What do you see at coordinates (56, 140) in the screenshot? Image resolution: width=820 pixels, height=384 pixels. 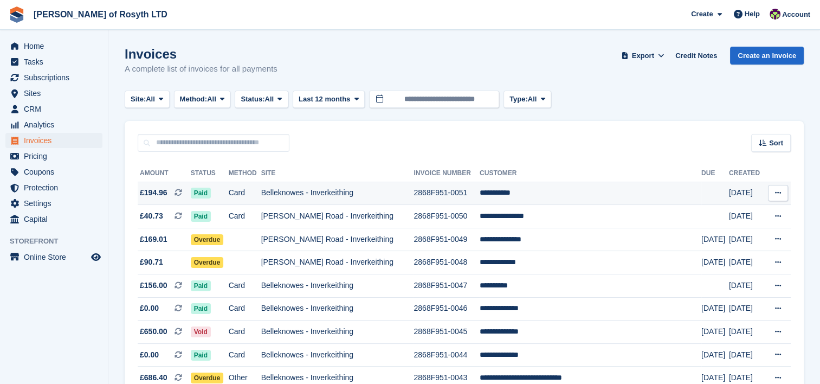 I see `span: Invoices` at bounding box center [56, 140].